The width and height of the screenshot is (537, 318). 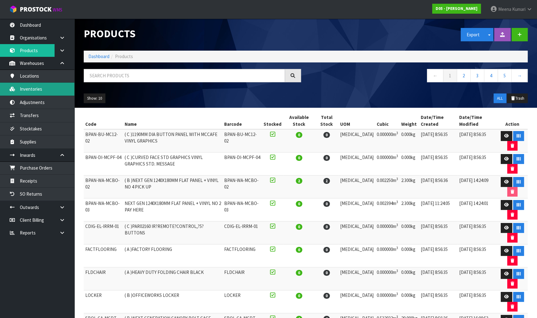 I want to click on th: Stocked, so click(x=273, y=121).